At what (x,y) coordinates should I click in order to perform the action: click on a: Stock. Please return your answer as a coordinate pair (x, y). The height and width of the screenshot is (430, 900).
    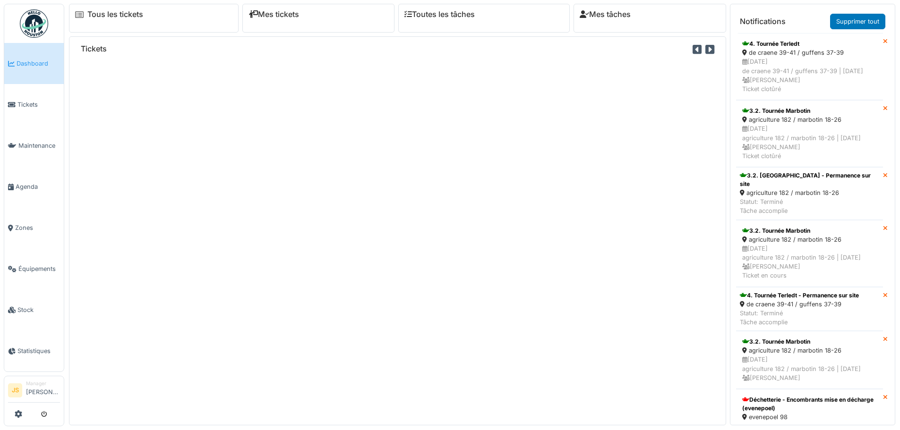
    Looking at the image, I should click on (34, 310).